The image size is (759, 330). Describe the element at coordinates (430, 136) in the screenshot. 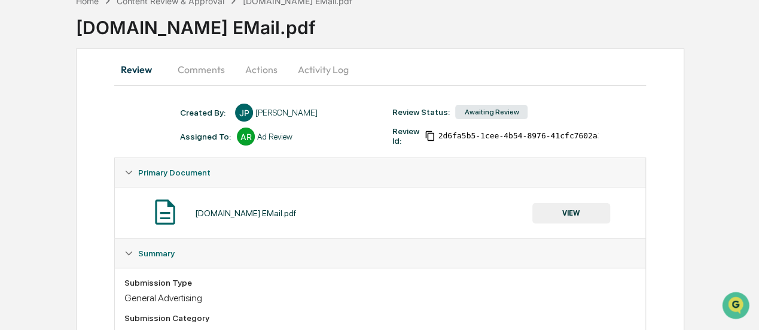

I see `span: Copy Id` at that location.